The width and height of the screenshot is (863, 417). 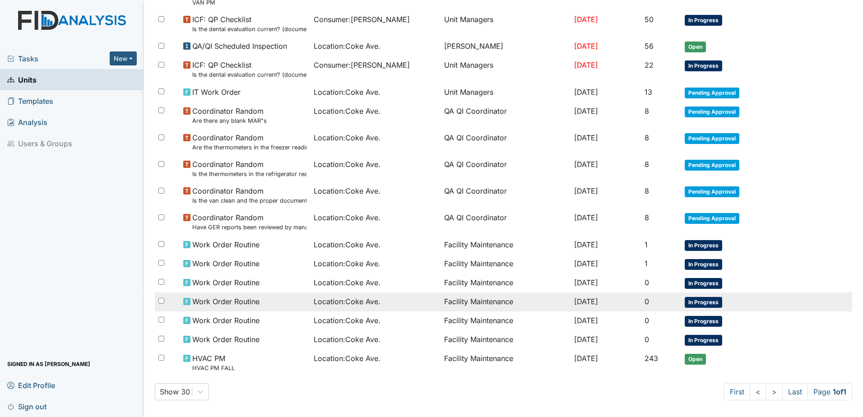 I want to click on span: HVAC PM HVAC PM FALL, so click(x=214, y=363).